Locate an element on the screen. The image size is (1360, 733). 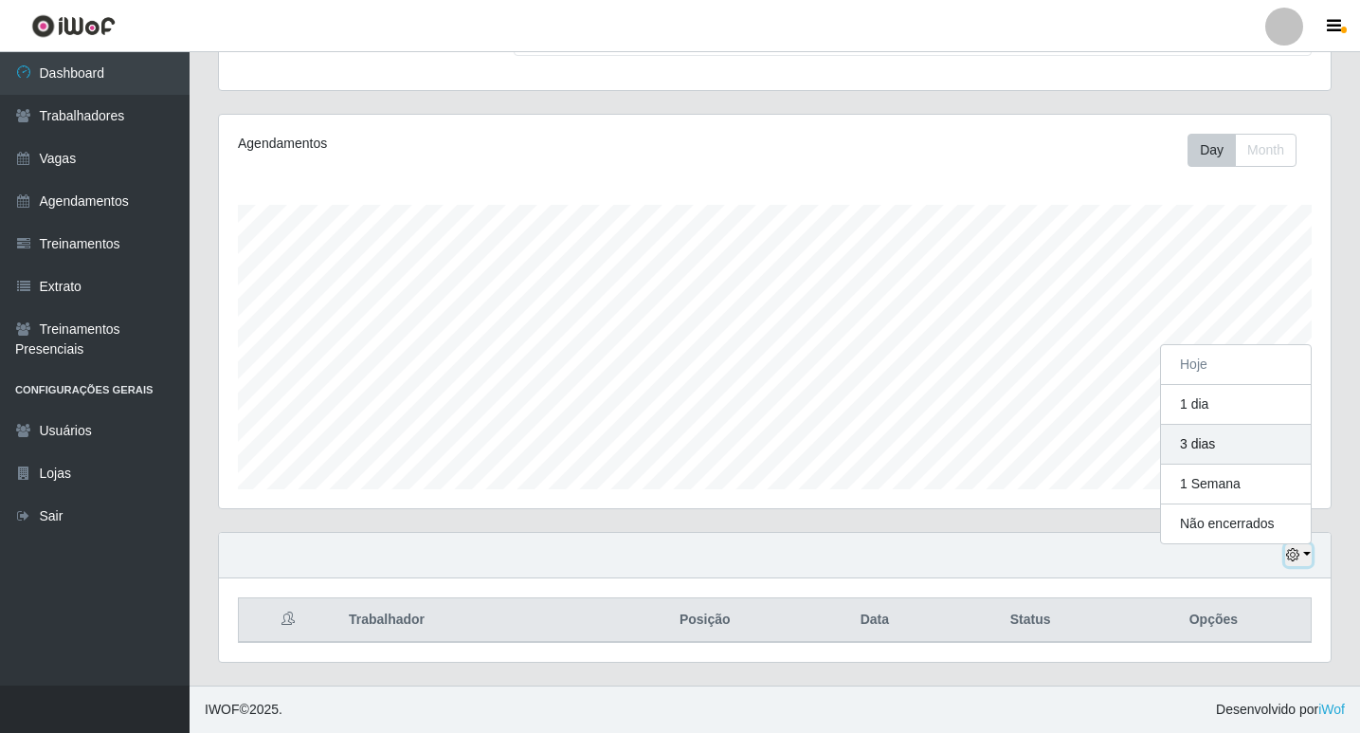
button: Hoje is located at coordinates (1236, 365).